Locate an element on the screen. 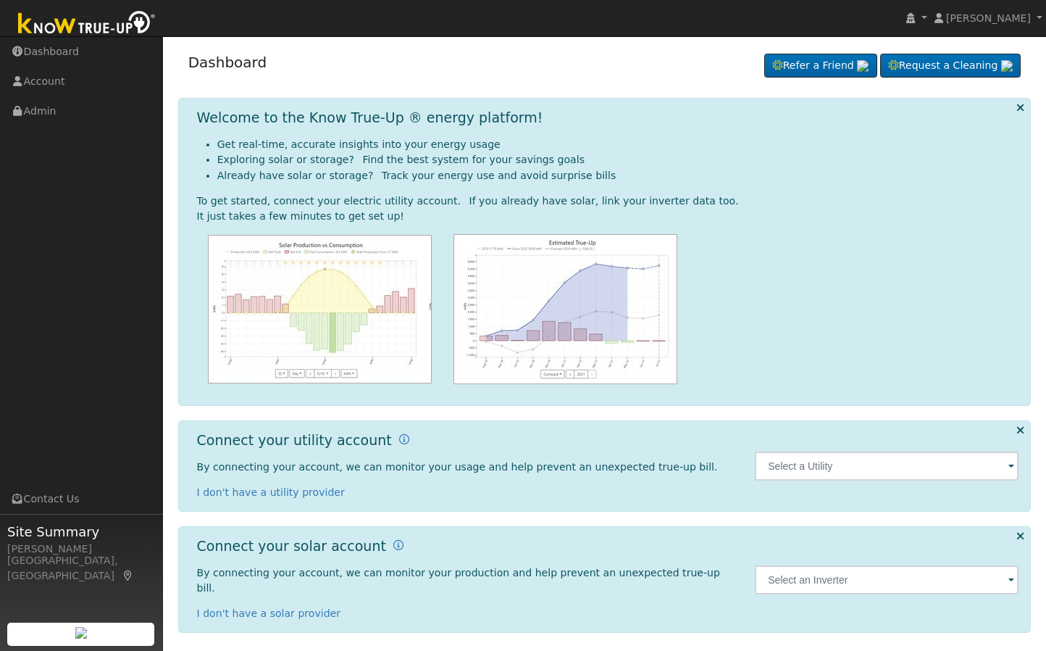 This screenshot has width=1046, height=651. div: To get started, connect your electric utility account. If you already have solar, link your inver... is located at coordinates (608, 201).